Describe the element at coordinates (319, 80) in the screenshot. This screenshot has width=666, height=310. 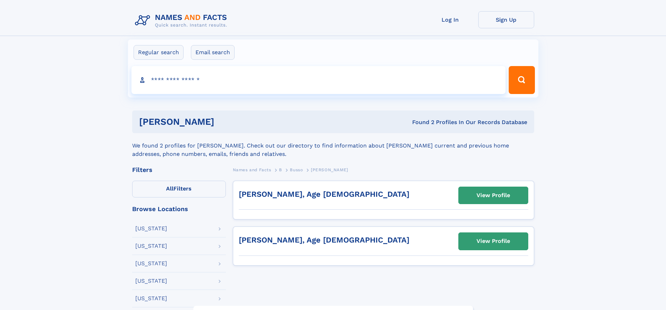
I see `input: search input` at that location.